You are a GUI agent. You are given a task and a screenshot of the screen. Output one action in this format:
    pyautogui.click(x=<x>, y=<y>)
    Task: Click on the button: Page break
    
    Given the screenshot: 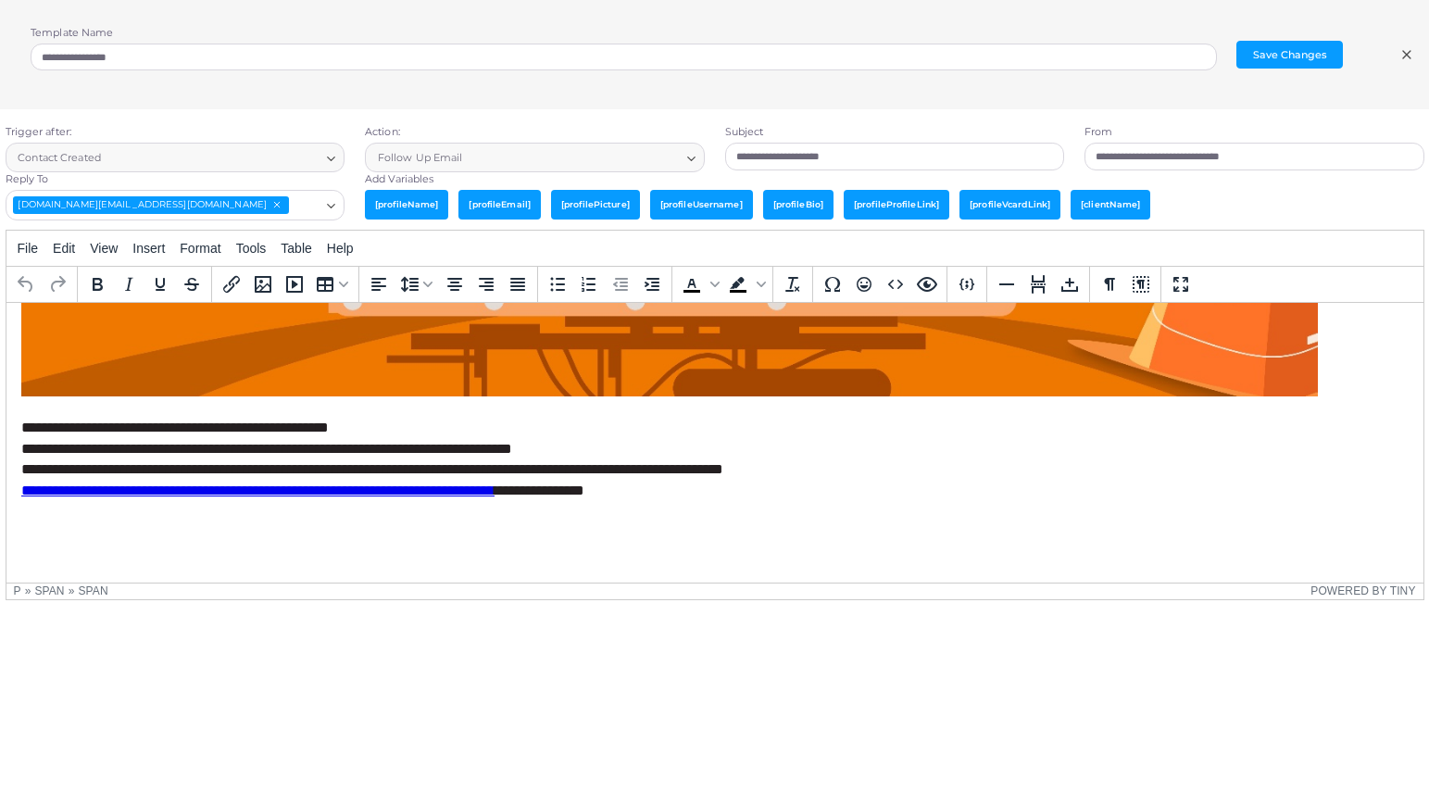 What is the action you would take?
    pyautogui.click(x=1038, y=284)
    